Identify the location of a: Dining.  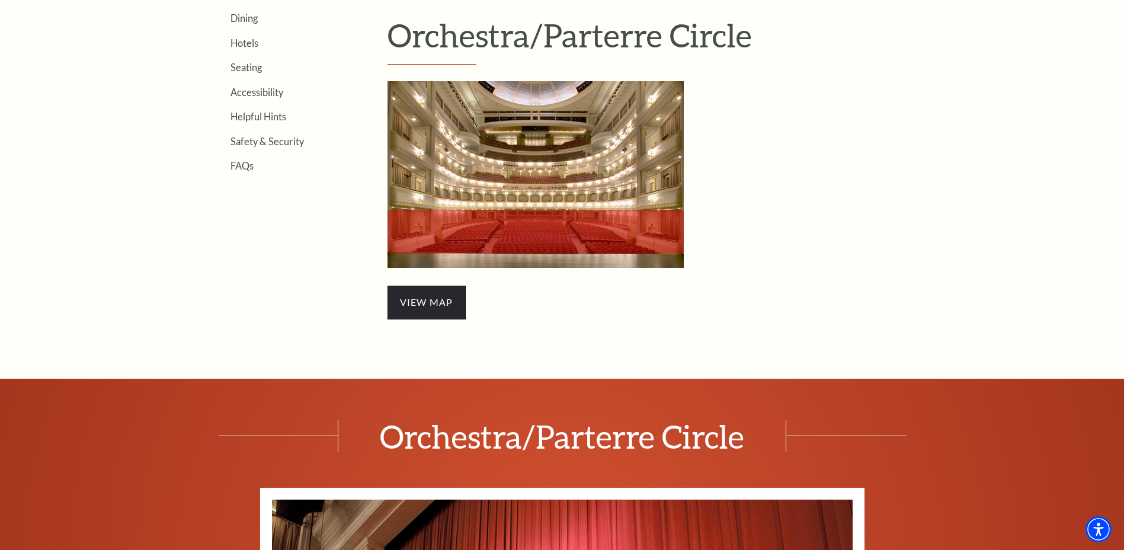
(244, 18).